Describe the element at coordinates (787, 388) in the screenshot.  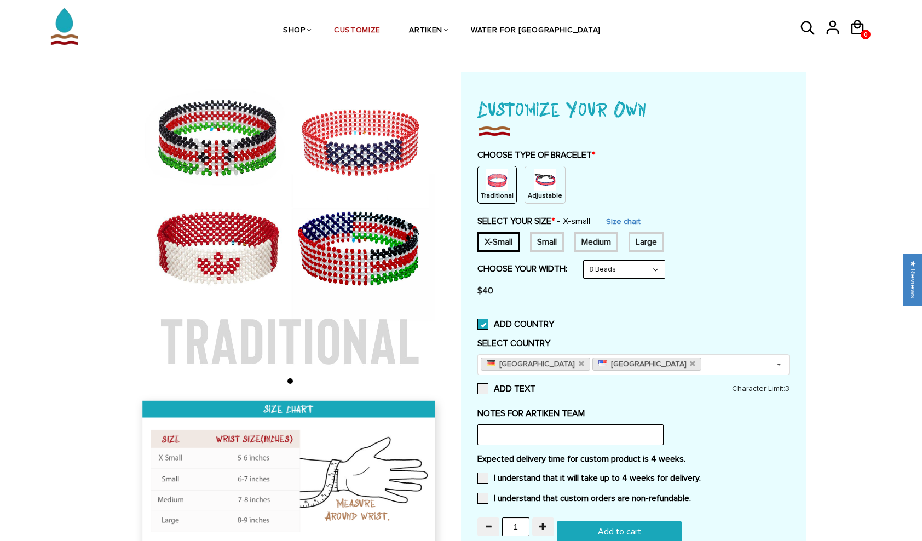
I see `span: 3` at that location.